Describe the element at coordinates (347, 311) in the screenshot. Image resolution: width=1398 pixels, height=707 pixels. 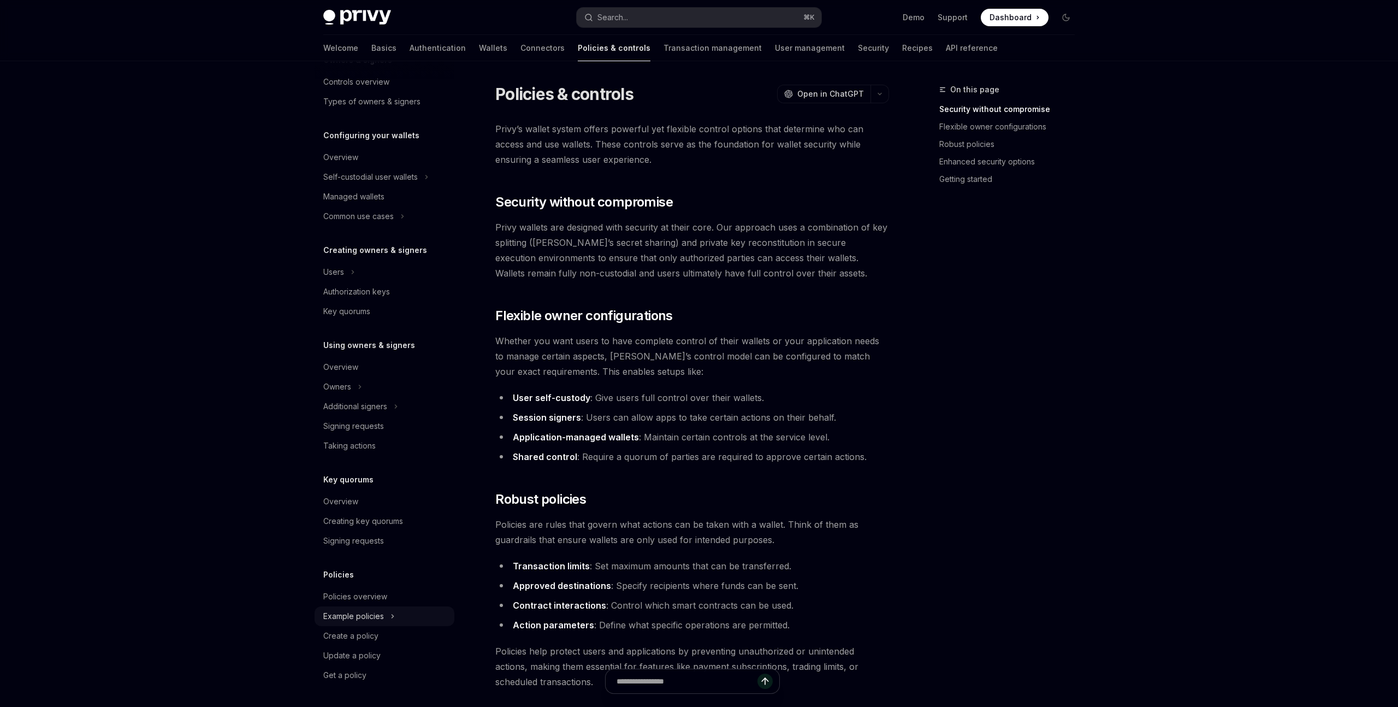
I see `div: Key quorums` at that location.